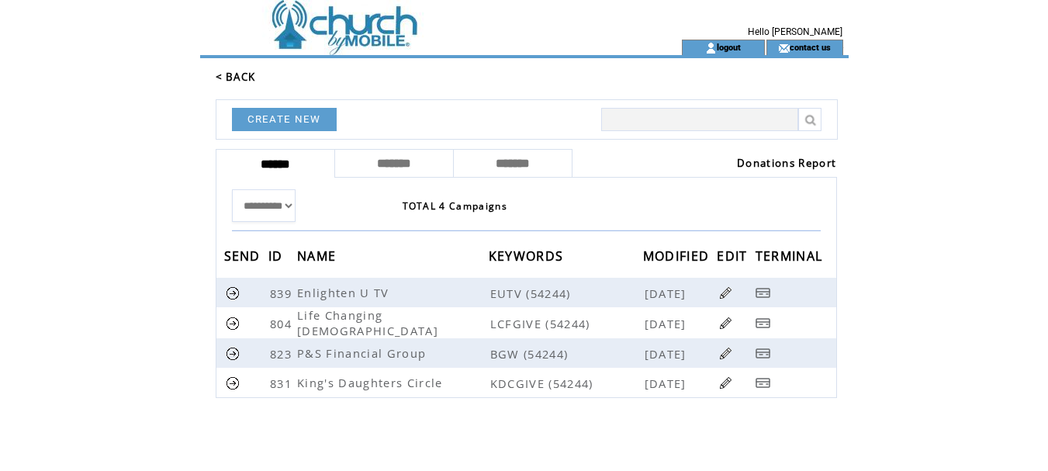  I want to click on span: MODIFIED, so click(678, 258).